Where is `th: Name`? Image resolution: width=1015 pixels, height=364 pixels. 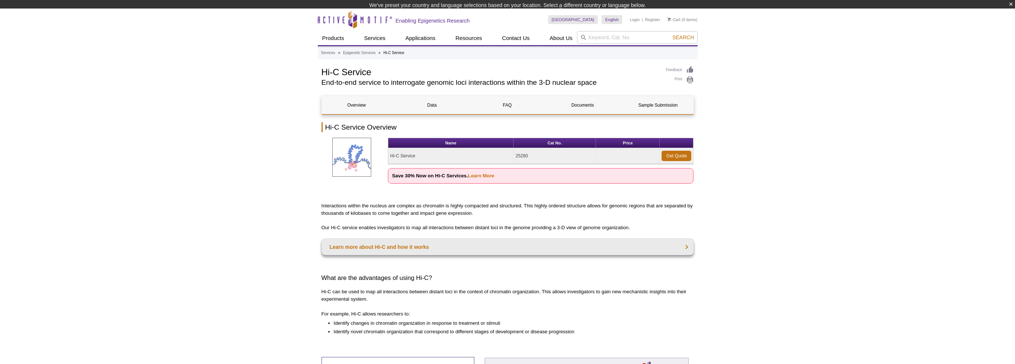
th: Name is located at coordinates (451, 143).